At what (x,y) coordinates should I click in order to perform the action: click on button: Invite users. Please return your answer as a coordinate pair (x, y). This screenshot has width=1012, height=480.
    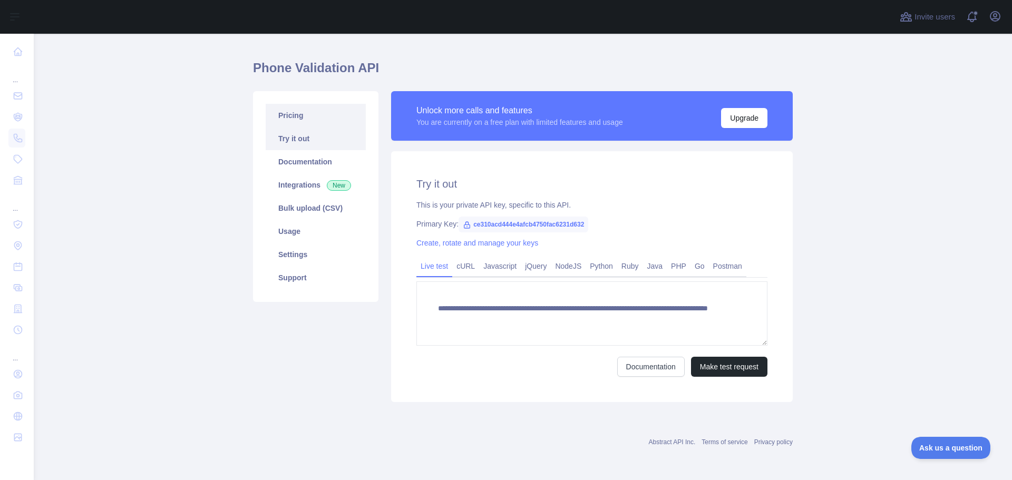
    Looking at the image, I should click on (927, 17).